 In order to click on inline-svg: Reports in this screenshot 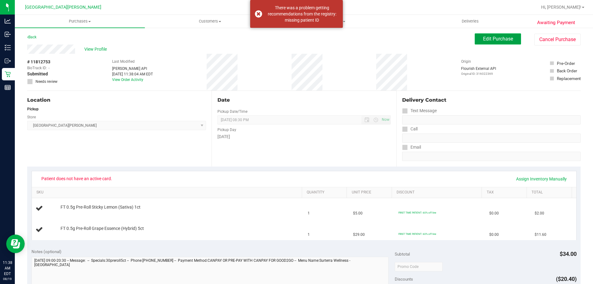, I will do `click(8, 87)`.